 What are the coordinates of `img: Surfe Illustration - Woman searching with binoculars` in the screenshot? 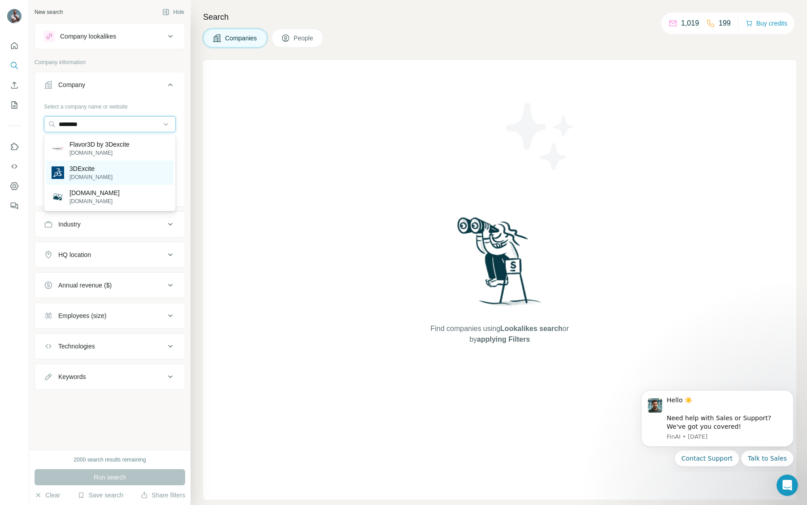 It's located at (500, 265).